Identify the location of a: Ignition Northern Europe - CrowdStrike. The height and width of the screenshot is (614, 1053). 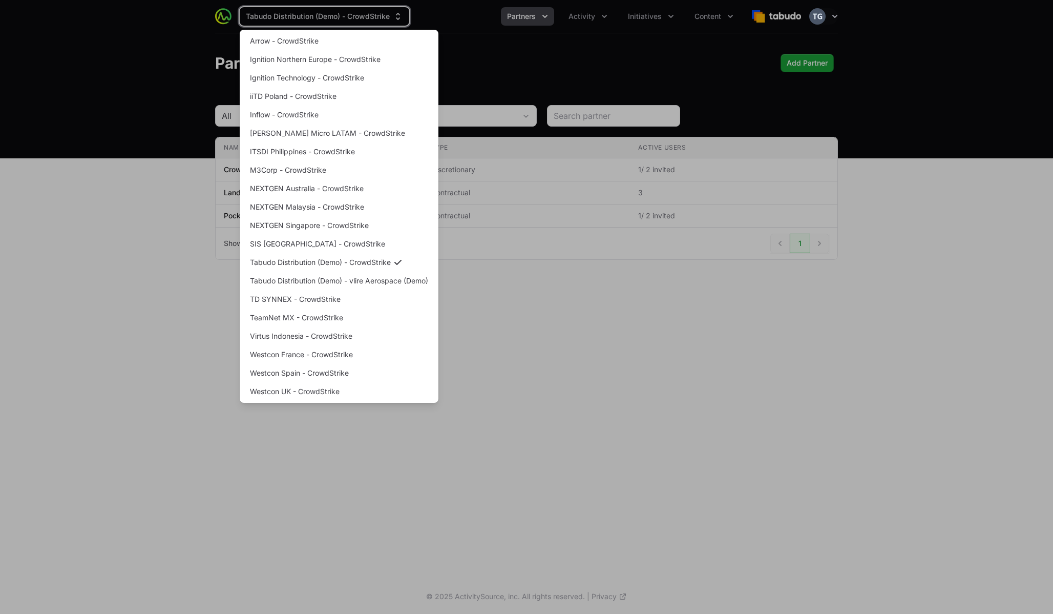
(339, 59).